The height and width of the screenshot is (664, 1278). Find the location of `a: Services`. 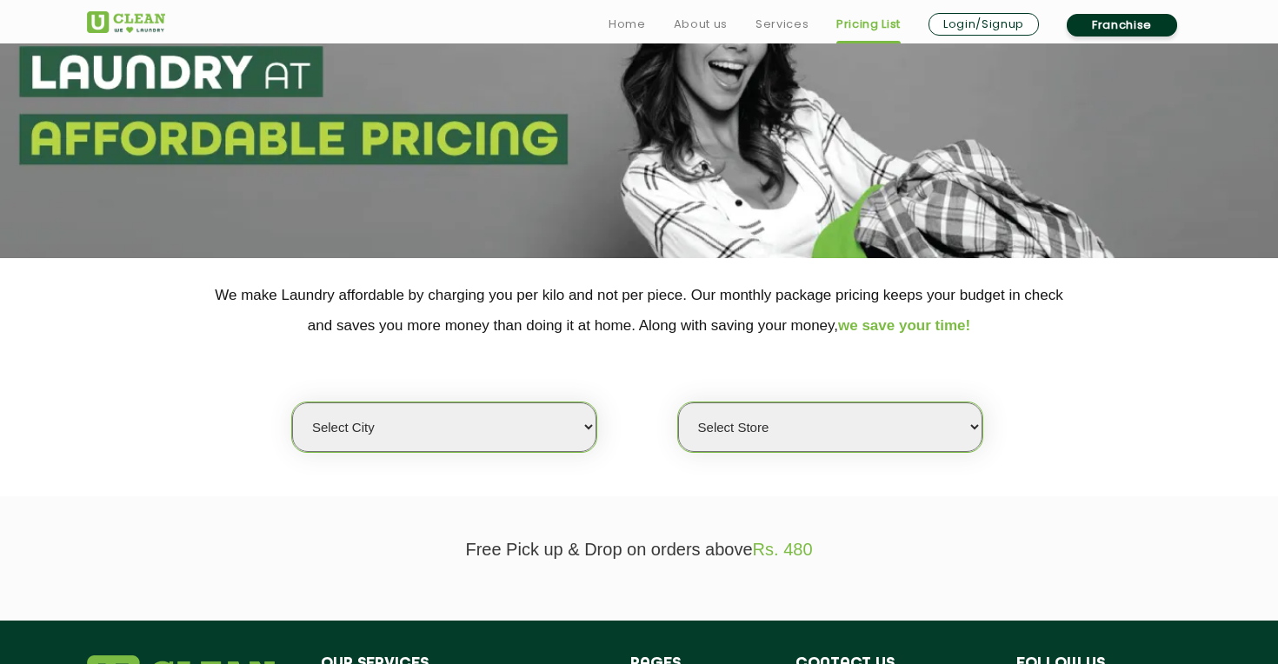

a: Services is located at coordinates (782, 24).